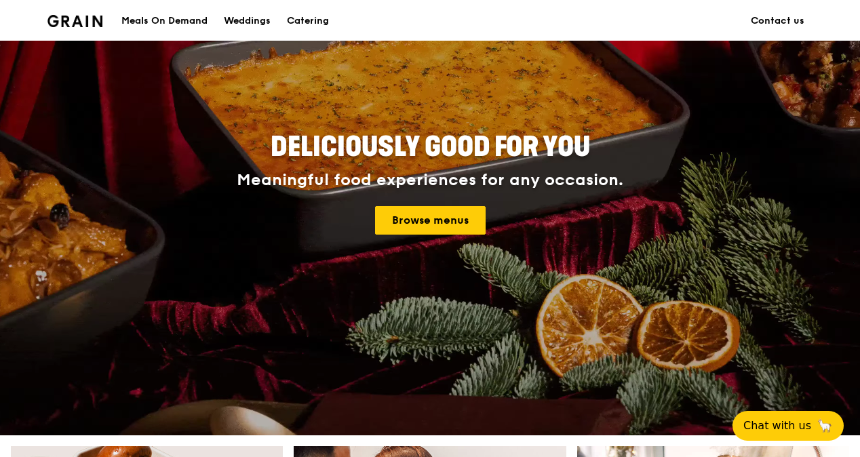 This screenshot has width=860, height=457. What do you see at coordinates (430, 180) in the screenshot?
I see `div: Meaningful food experiences for any occasion.` at bounding box center [430, 180].